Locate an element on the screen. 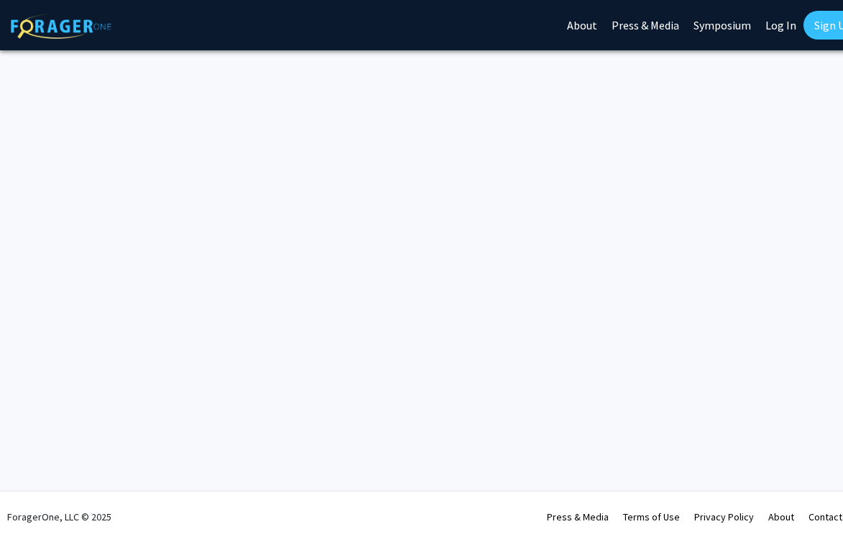 The height and width of the screenshot is (542, 843). a: Privacy Policy is located at coordinates (724, 517).